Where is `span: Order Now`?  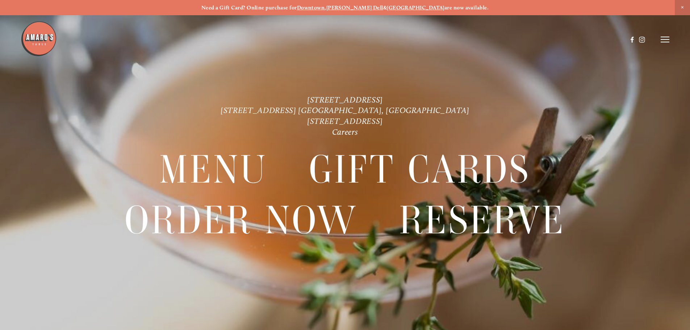 span: Order Now is located at coordinates (241, 220).